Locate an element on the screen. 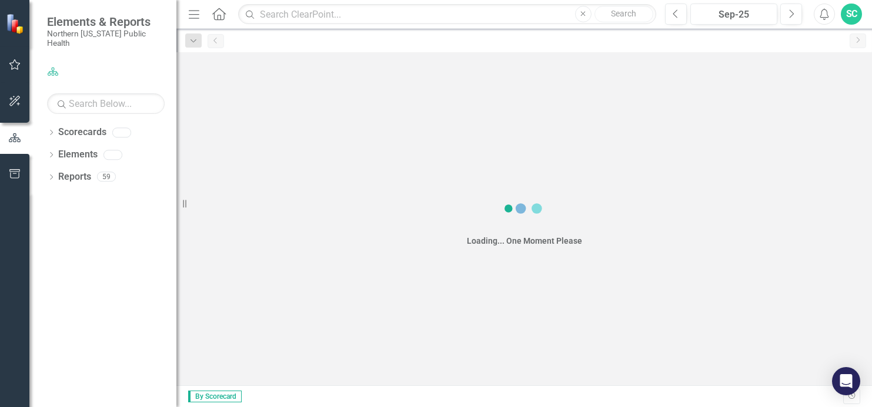 Image resolution: width=872 pixels, height=407 pixels. span: Elements & Reports is located at coordinates (106, 22).